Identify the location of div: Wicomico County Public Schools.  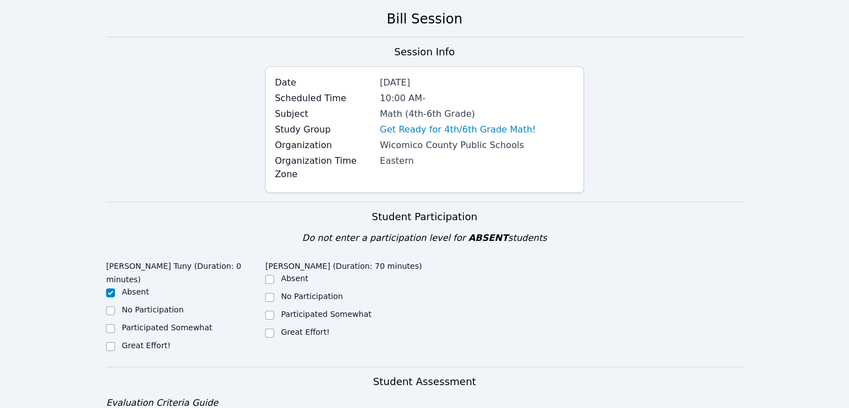
(477, 145).